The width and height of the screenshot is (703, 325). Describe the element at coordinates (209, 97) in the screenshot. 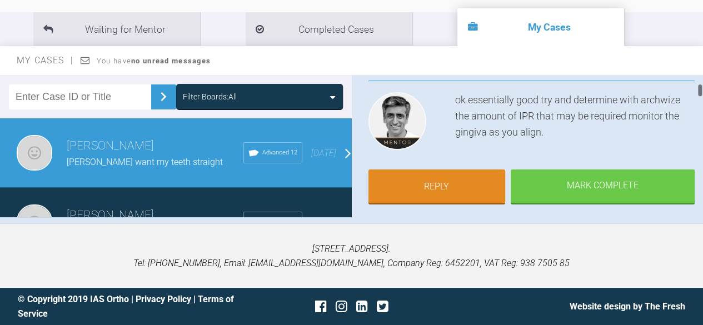

I see `div: Filter Boards: All` at that location.